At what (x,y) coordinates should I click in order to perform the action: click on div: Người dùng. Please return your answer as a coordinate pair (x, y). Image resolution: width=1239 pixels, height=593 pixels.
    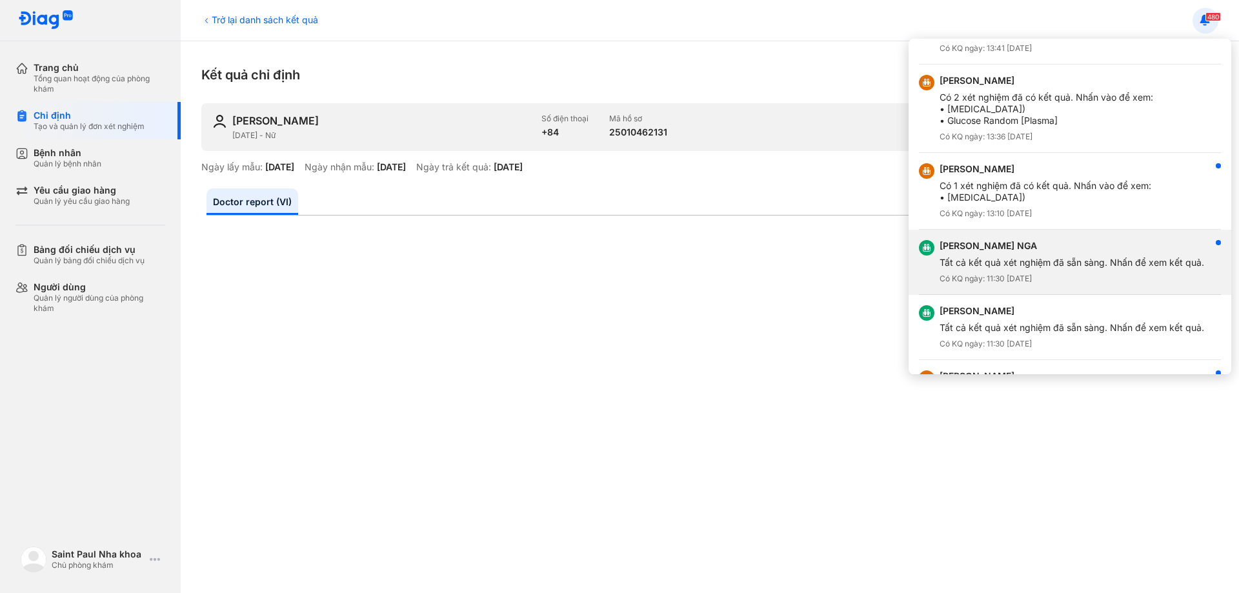
    Looking at the image, I should click on (99, 287).